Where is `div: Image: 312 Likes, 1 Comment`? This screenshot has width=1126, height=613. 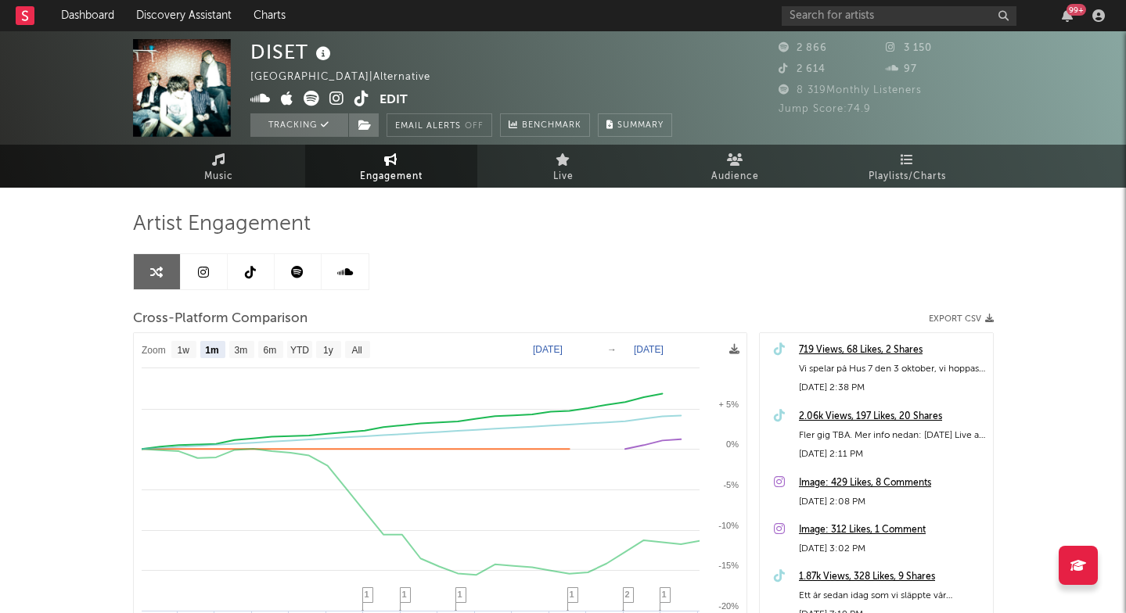
div: Image: 312 Likes, 1 Comment is located at coordinates (892, 530).